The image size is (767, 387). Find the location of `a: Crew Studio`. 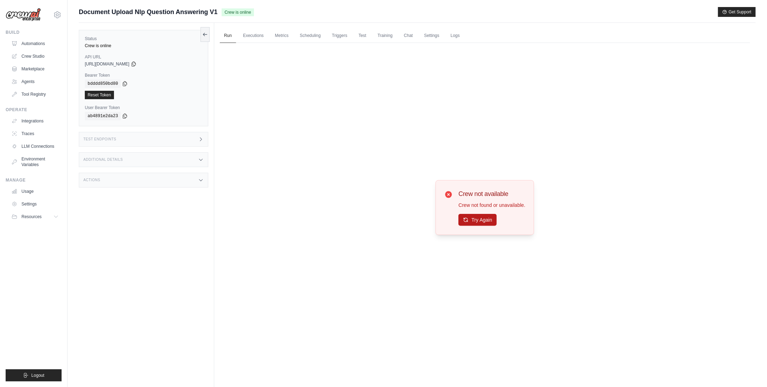

a: Crew Studio is located at coordinates (35, 56).